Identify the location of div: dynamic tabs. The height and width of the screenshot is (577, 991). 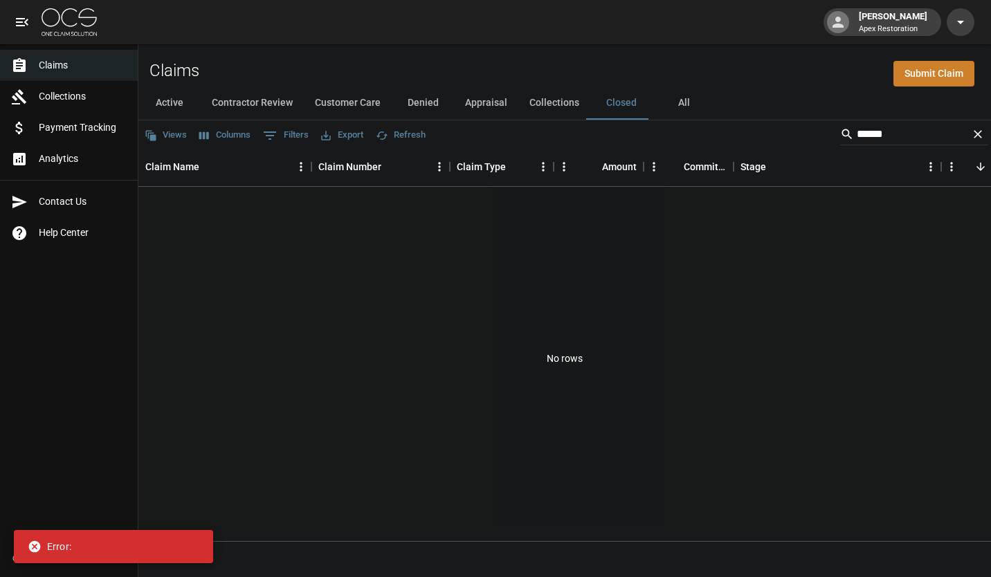
(565, 103).